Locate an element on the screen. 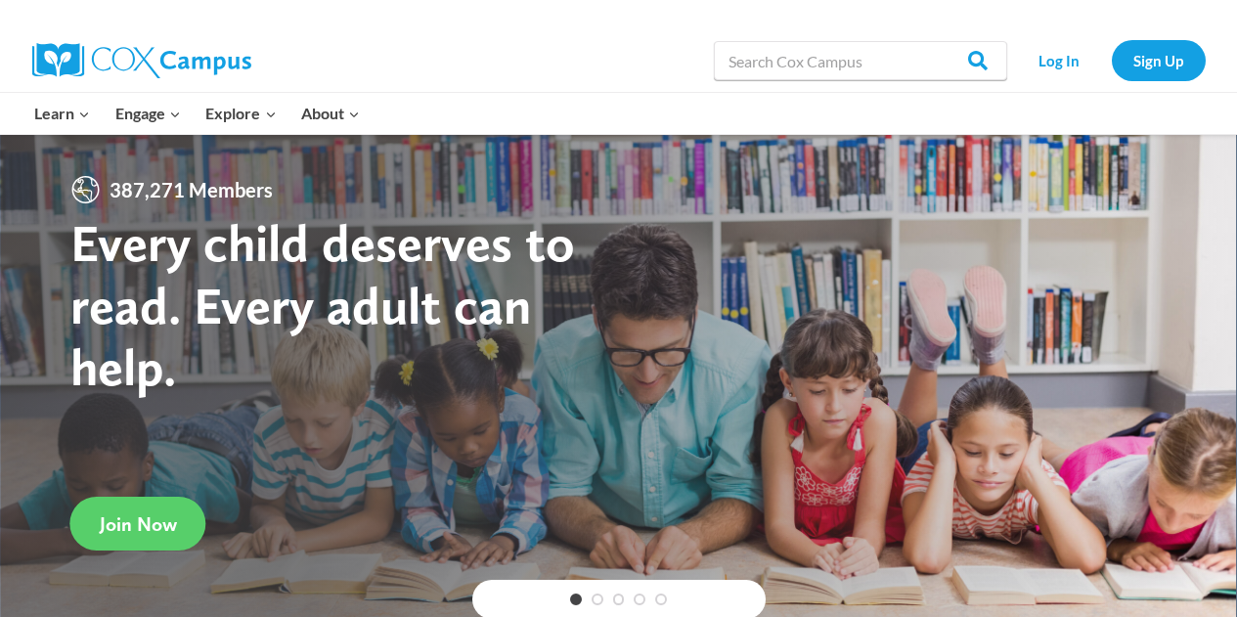 This screenshot has height=617, width=1237. span: Engage is located at coordinates (148, 113).